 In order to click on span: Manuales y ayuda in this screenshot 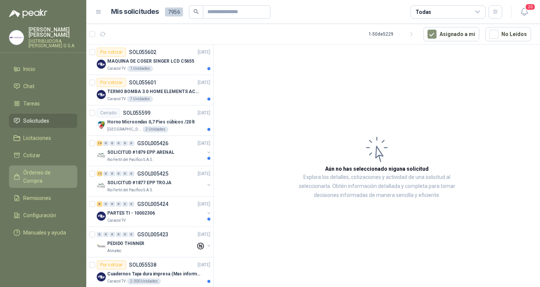, I will do `click(45, 232)`.